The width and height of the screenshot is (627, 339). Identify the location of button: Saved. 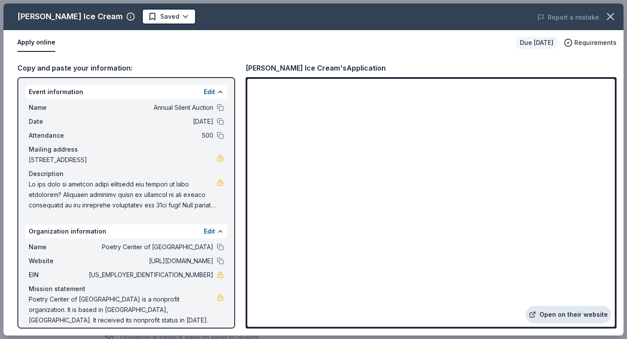
(169, 17).